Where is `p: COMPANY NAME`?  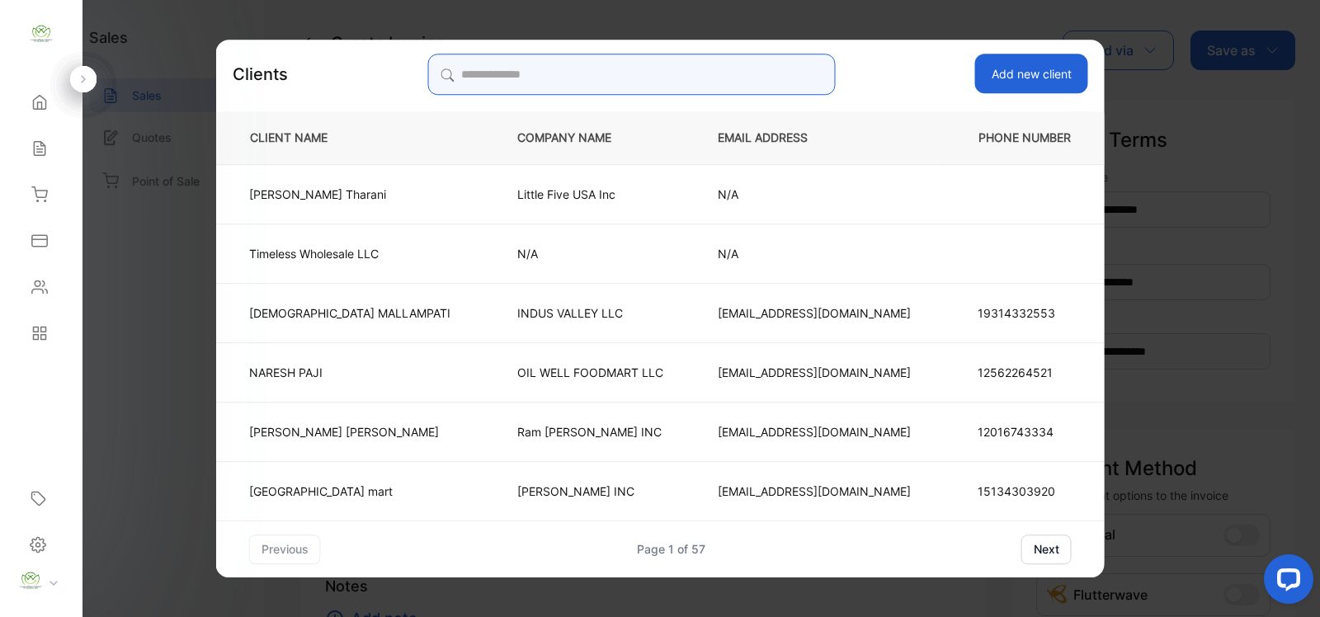 p: COMPANY NAME is located at coordinates (590, 138).